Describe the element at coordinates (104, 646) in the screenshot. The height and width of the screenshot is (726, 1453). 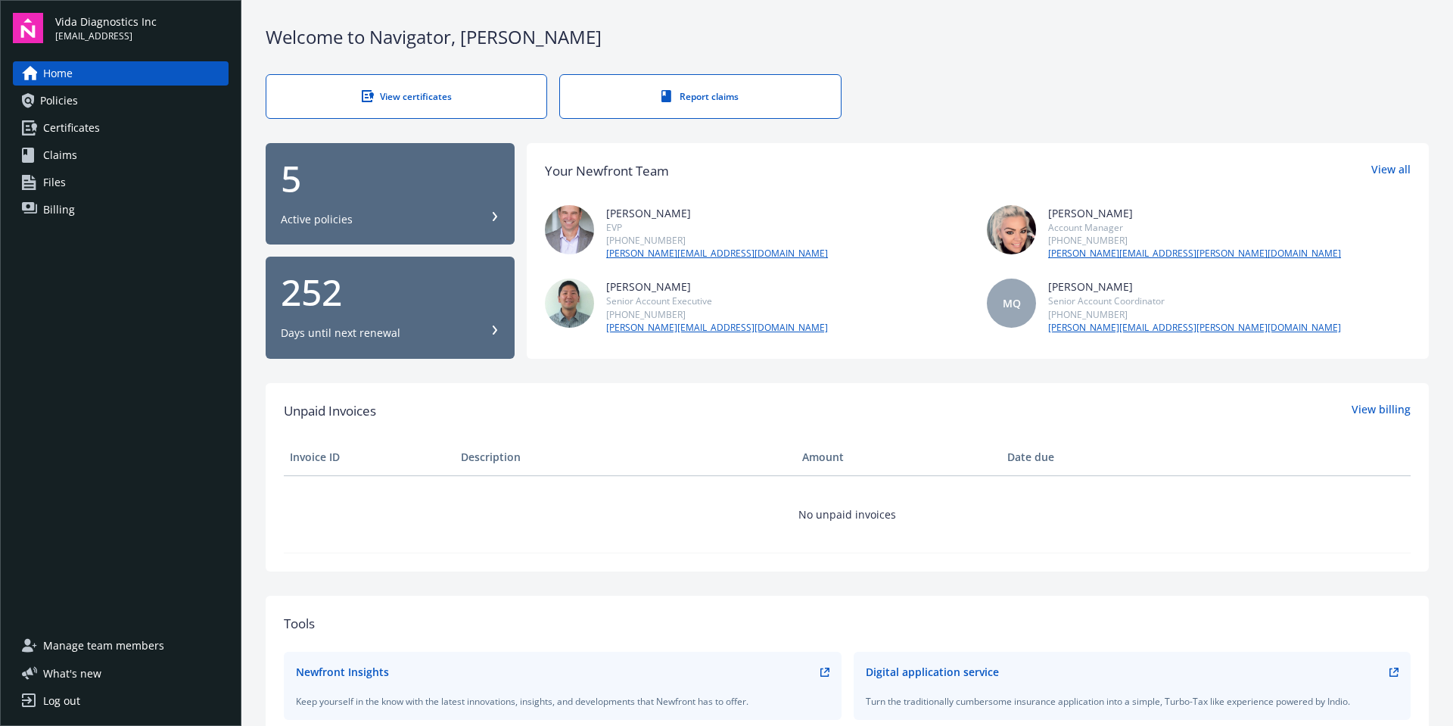
I see `span: Manage team members` at that location.